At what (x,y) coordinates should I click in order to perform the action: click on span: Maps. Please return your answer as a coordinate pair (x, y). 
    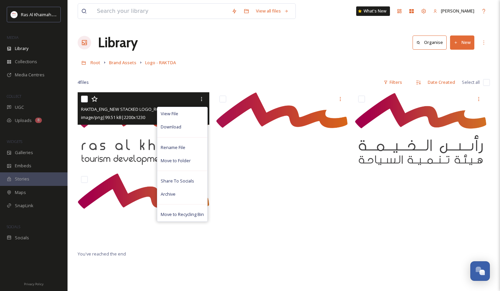
    Looking at the image, I should click on (20, 192).